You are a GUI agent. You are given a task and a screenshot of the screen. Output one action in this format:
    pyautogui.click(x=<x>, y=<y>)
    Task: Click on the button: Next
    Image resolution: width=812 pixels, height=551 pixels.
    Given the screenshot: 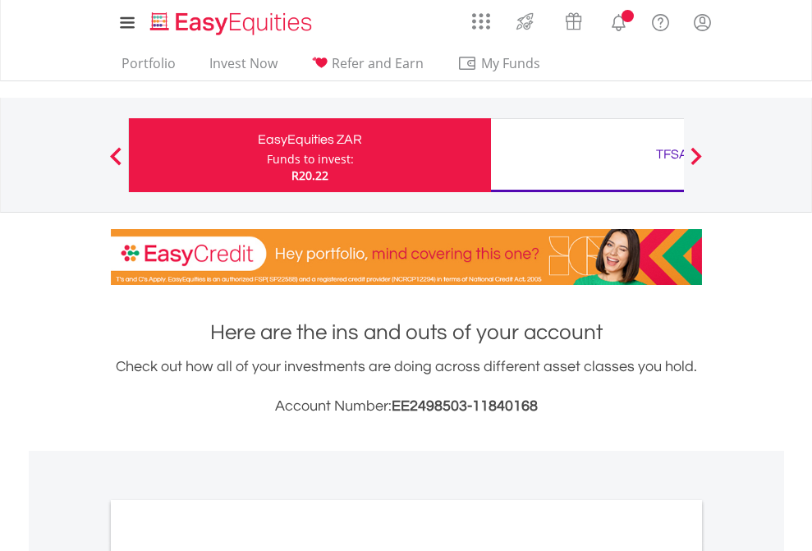 What is the action you would take?
    pyautogui.click(x=696, y=163)
    